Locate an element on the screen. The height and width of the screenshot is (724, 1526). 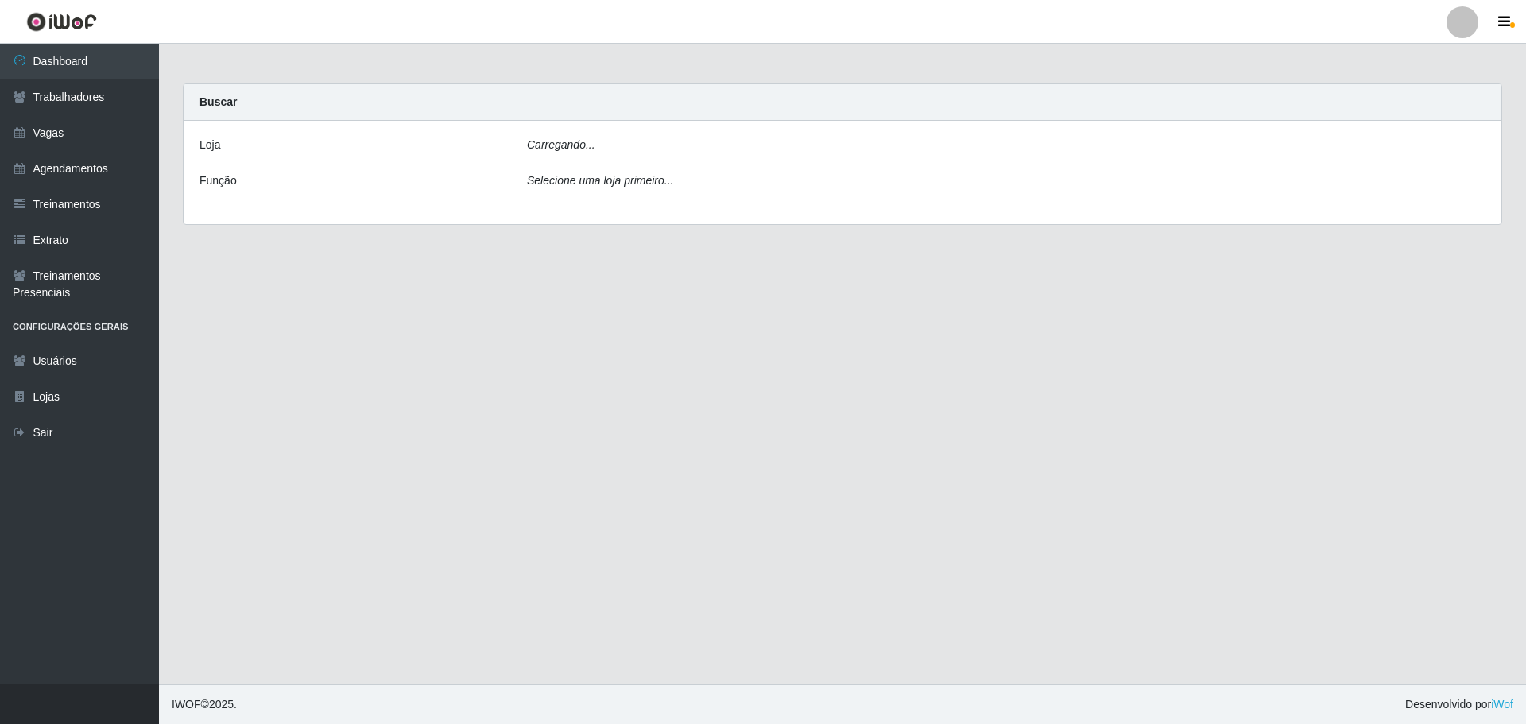
span: Desenvolvido por is located at coordinates (1460, 704).